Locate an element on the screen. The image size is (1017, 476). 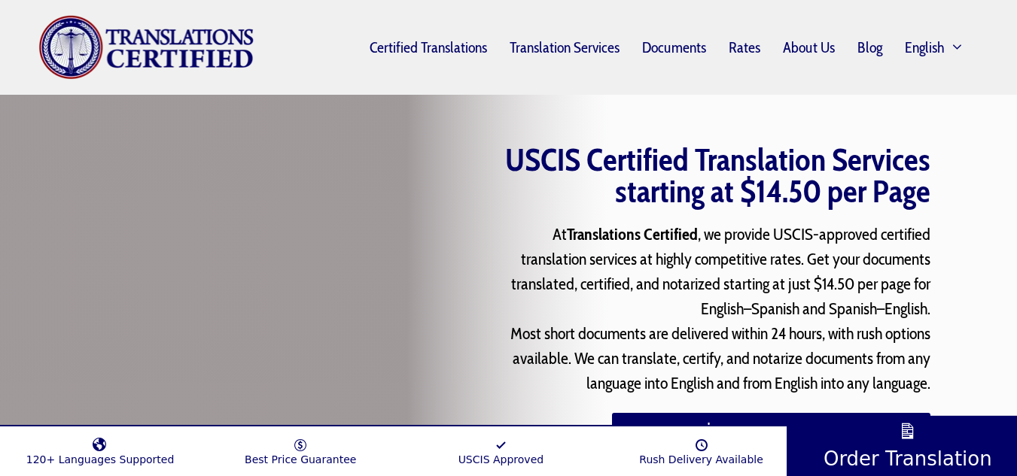
a: Rush Delivery Available is located at coordinates (701, 448).